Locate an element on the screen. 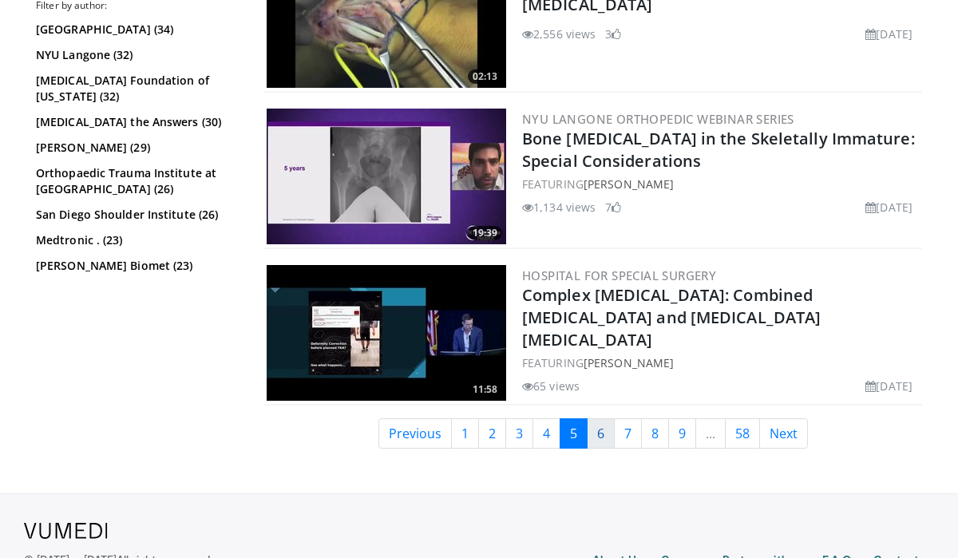 The image size is (958, 558). a: 2 is located at coordinates (492, 434).